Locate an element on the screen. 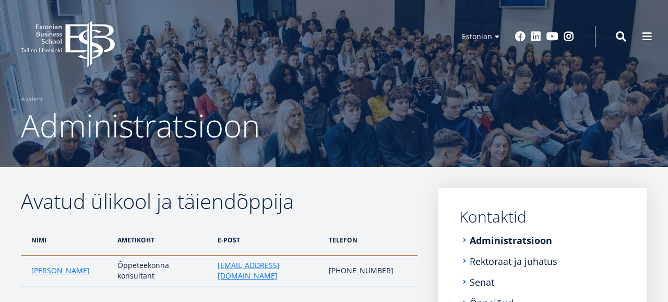 This screenshot has width=668, height=302. a: Youtube is located at coordinates (552, 37).